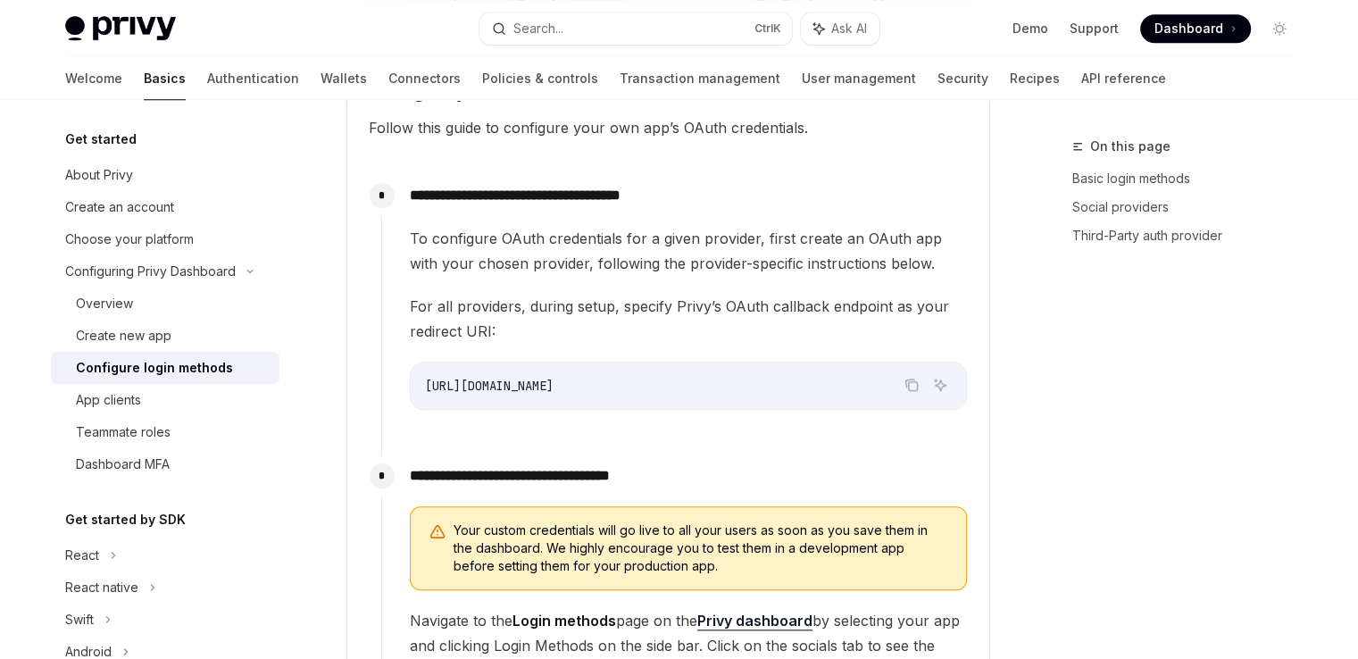 The image size is (1358, 659). I want to click on a: Configure login methods, so click(165, 368).